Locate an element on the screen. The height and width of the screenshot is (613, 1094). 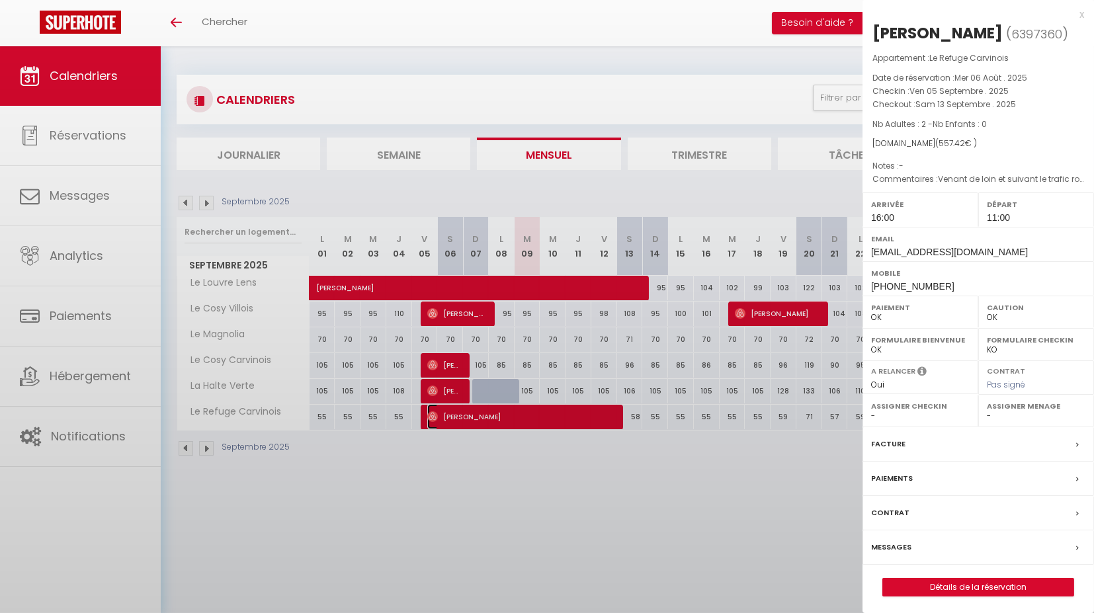
p: Checkout : is located at coordinates (978, 104).